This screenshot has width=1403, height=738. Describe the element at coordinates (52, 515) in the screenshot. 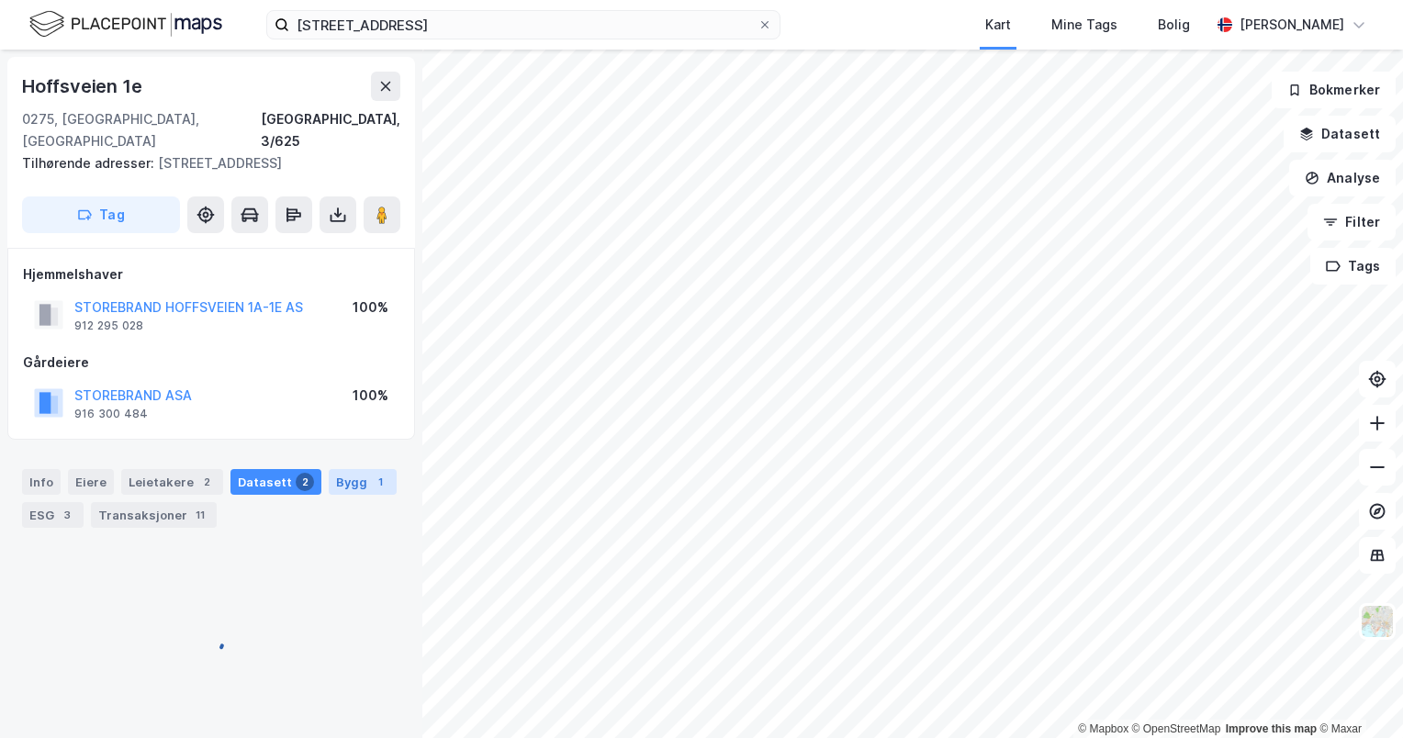

I see `div: ESG` at that location.